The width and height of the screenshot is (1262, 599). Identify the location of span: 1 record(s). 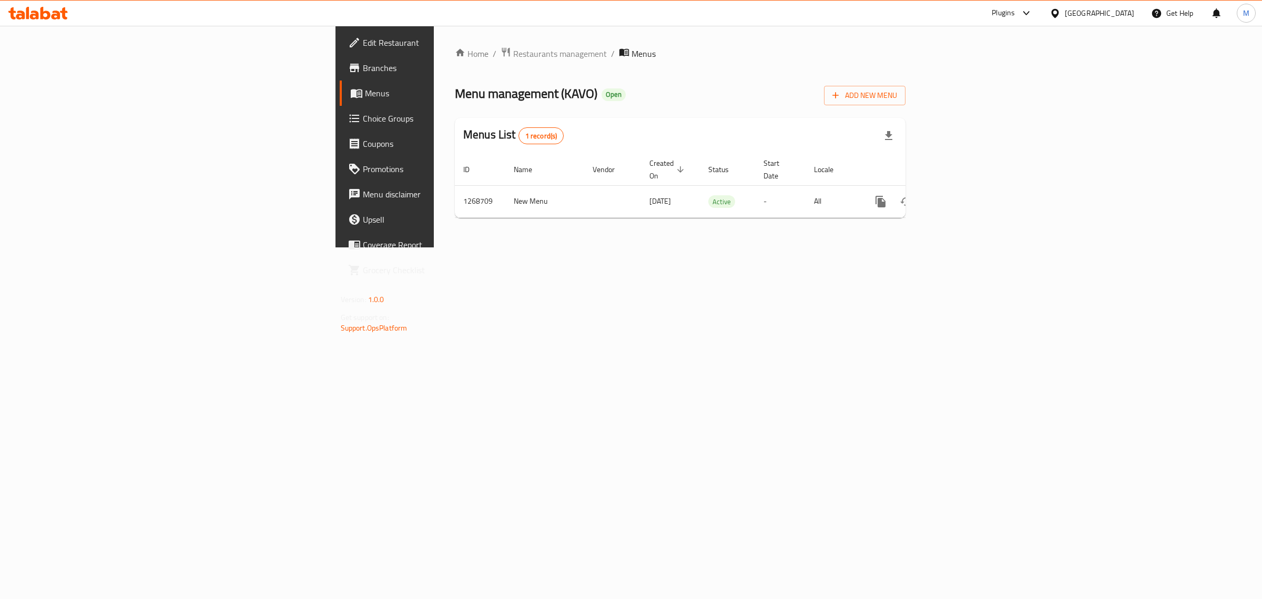
(541, 136).